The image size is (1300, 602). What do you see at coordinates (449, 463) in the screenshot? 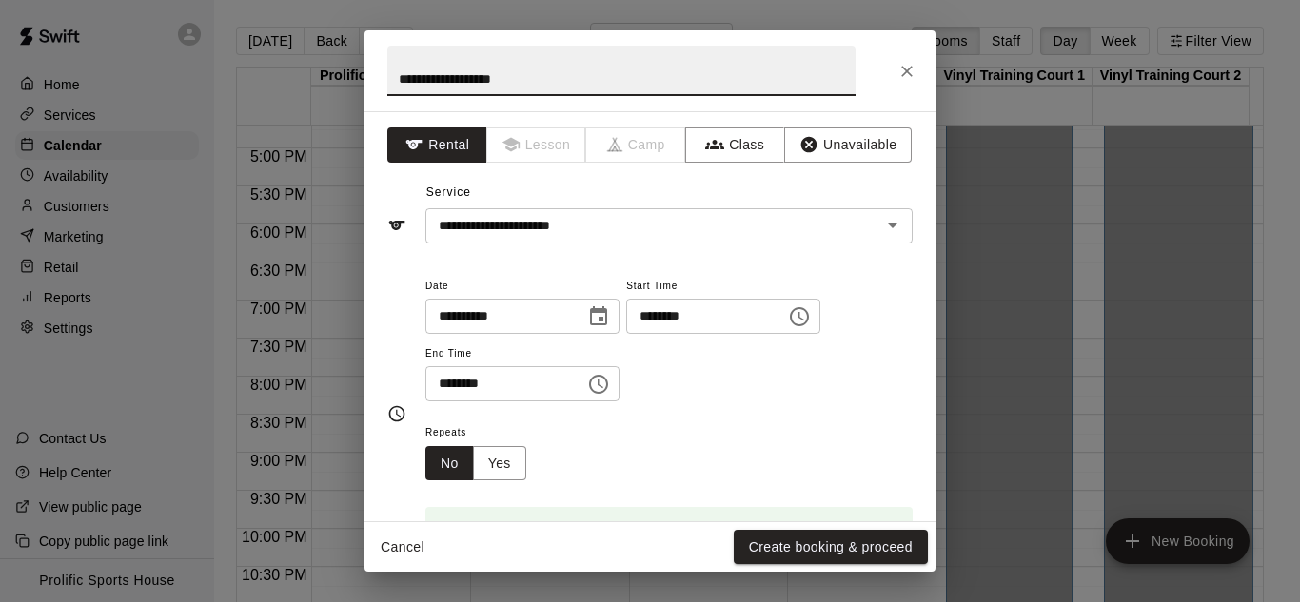
I see `button: No` at bounding box center [449, 463].